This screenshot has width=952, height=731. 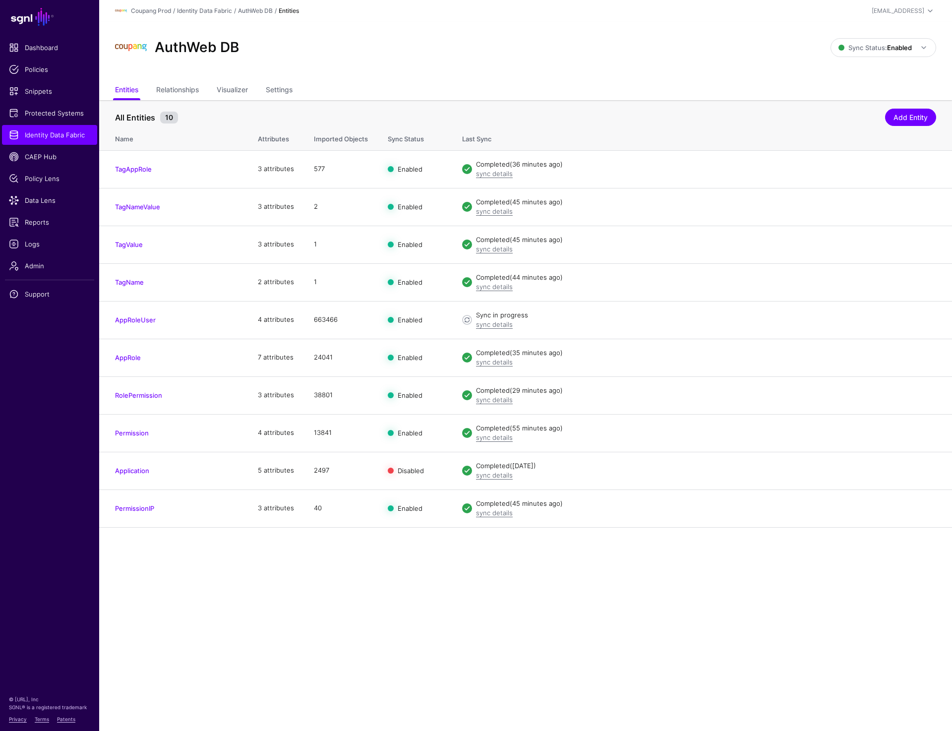 I want to click on a: Application, so click(x=132, y=471).